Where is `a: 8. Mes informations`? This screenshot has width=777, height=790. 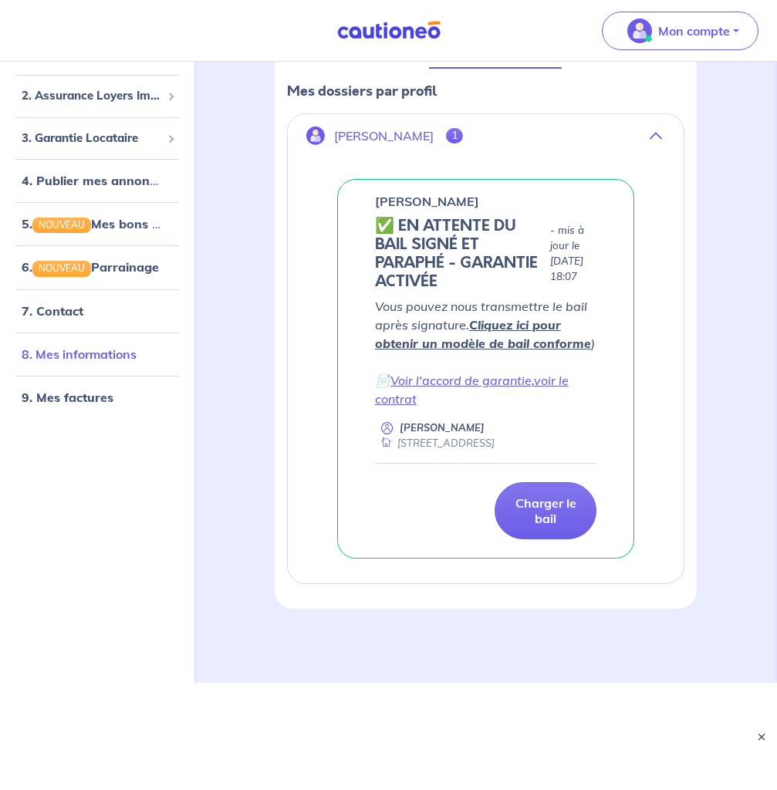 a: 8. Mes informations is located at coordinates (79, 353).